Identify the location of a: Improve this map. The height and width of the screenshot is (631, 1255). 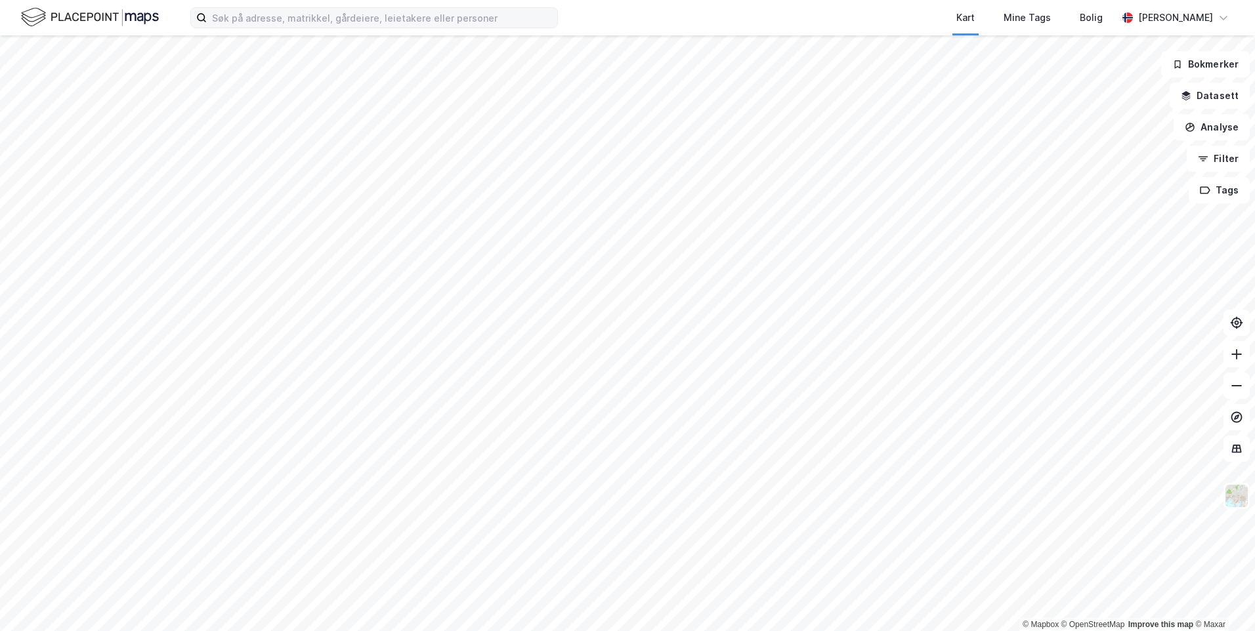
(1160, 625).